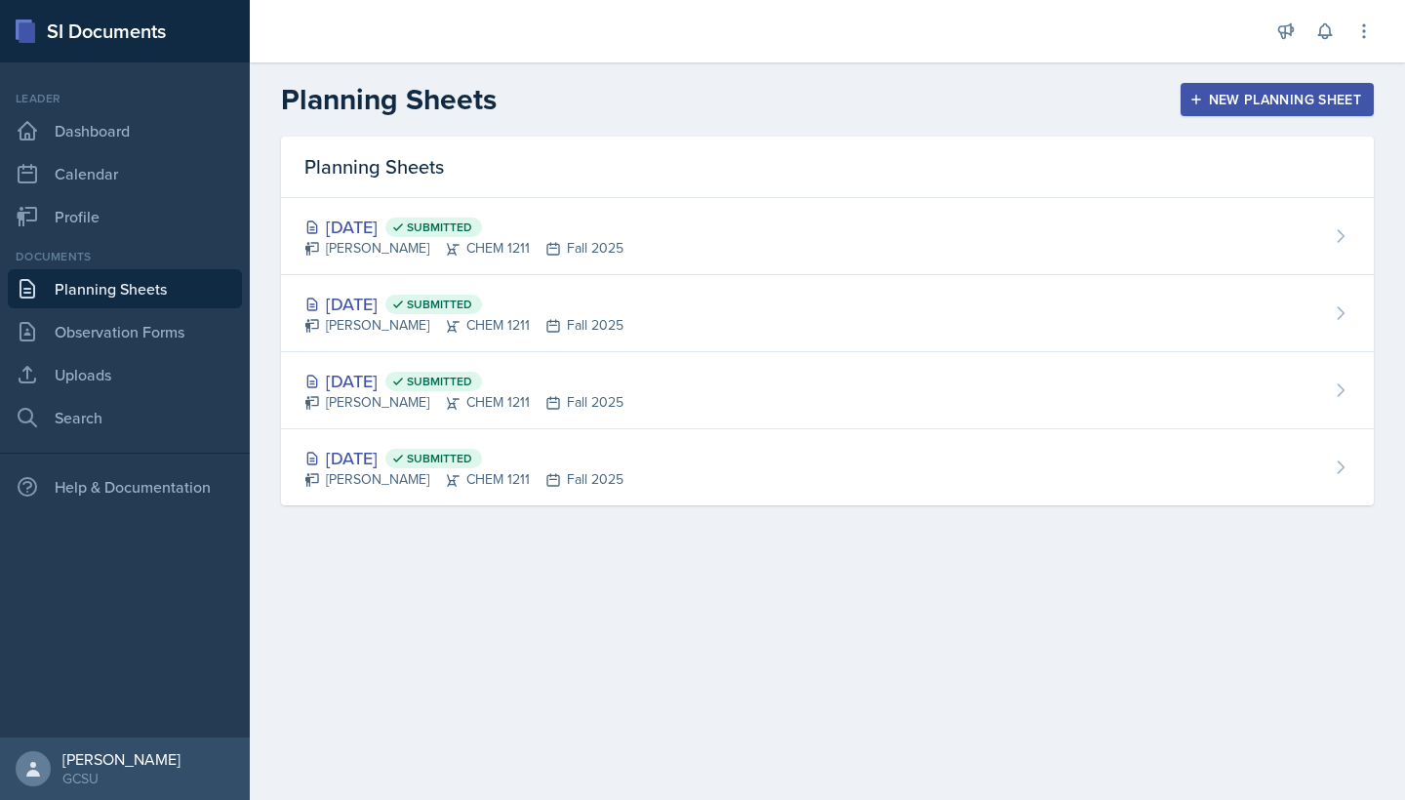 This screenshot has height=800, width=1405. Describe the element at coordinates (125, 174) in the screenshot. I see `a: Calendar` at that location.